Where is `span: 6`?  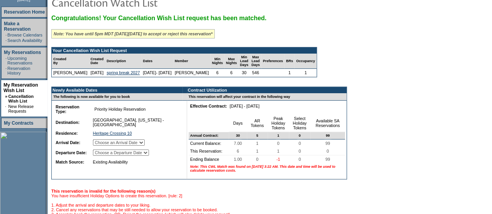
span: 6 is located at coordinates (238, 151).